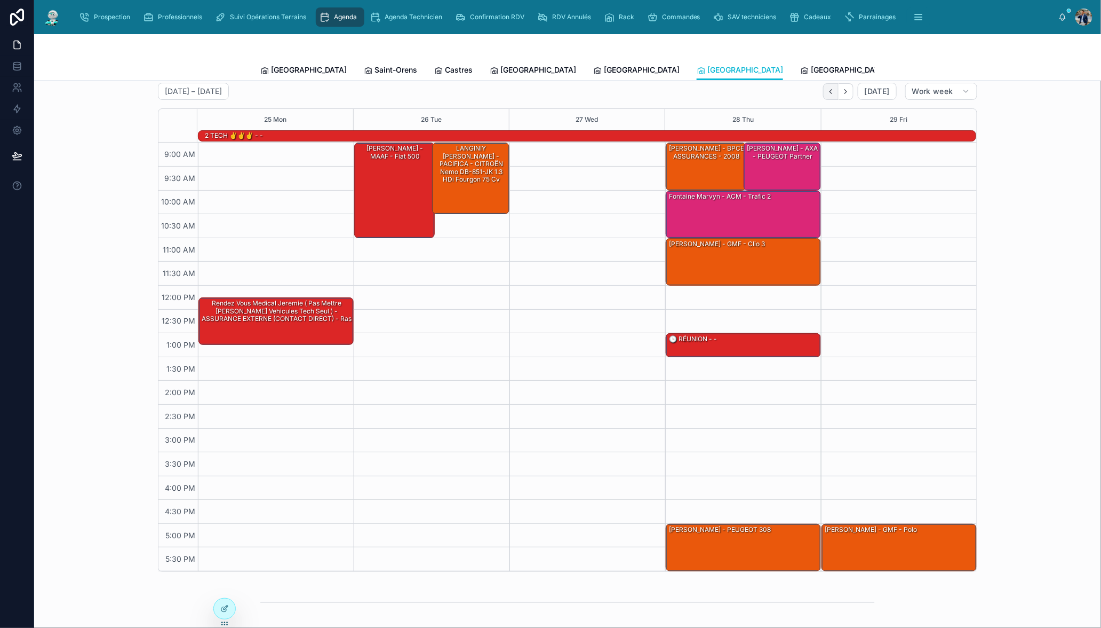  Describe the element at coordinates (180, 535) in the screenshot. I see `span: 5:00 PM` at that location.